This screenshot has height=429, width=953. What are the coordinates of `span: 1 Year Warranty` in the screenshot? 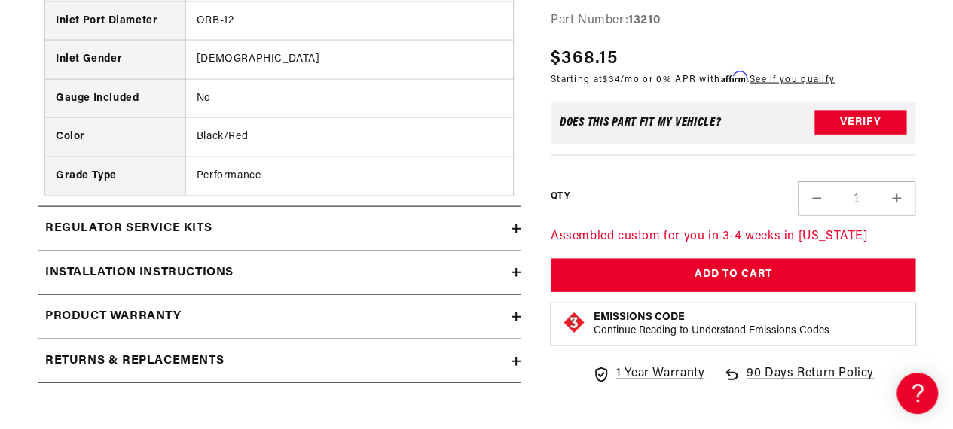 It's located at (660, 374).